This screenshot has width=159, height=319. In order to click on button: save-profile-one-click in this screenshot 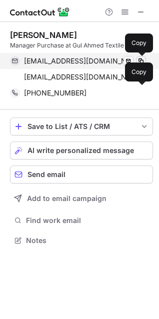, I will do `click(81, 126)`.